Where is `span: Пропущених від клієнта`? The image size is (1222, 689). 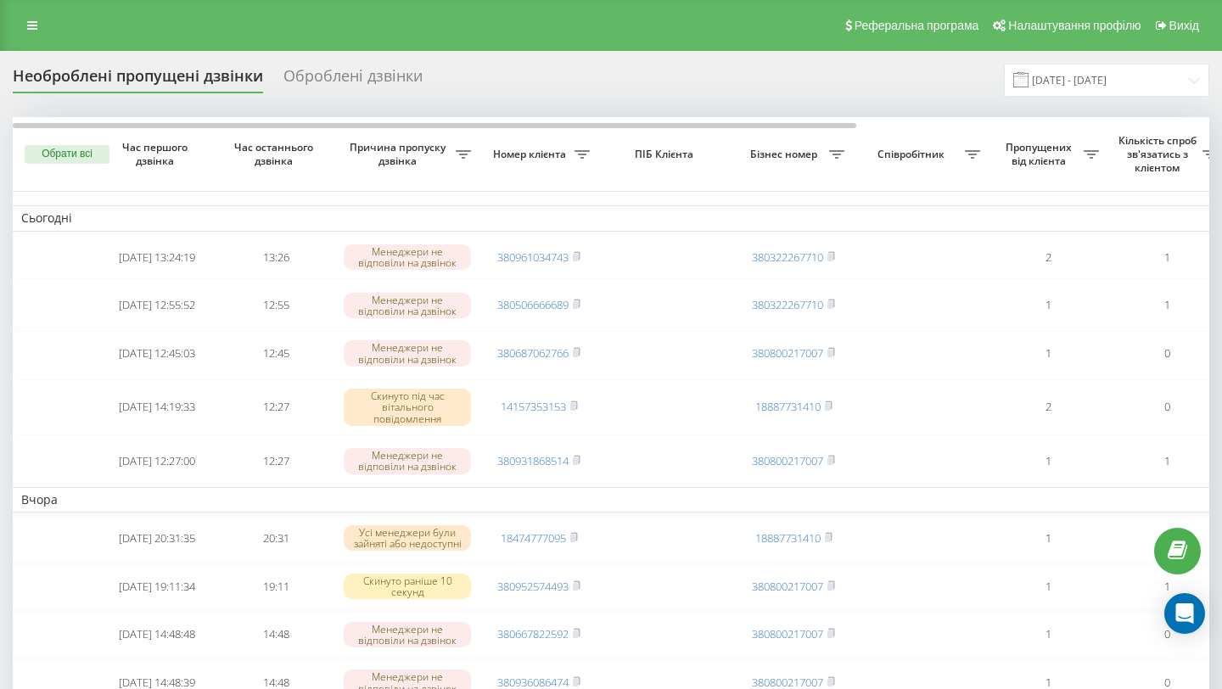
span: Пропущених від клієнта is located at coordinates (1040, 154).